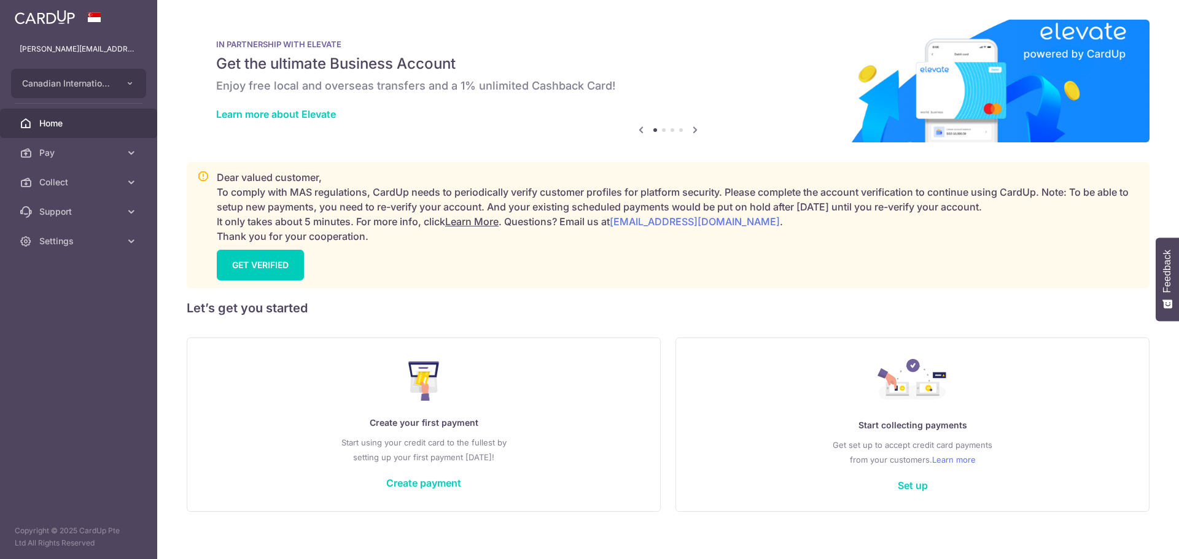  I want to click on a: Learn more about Elevate, so click(276, 114).